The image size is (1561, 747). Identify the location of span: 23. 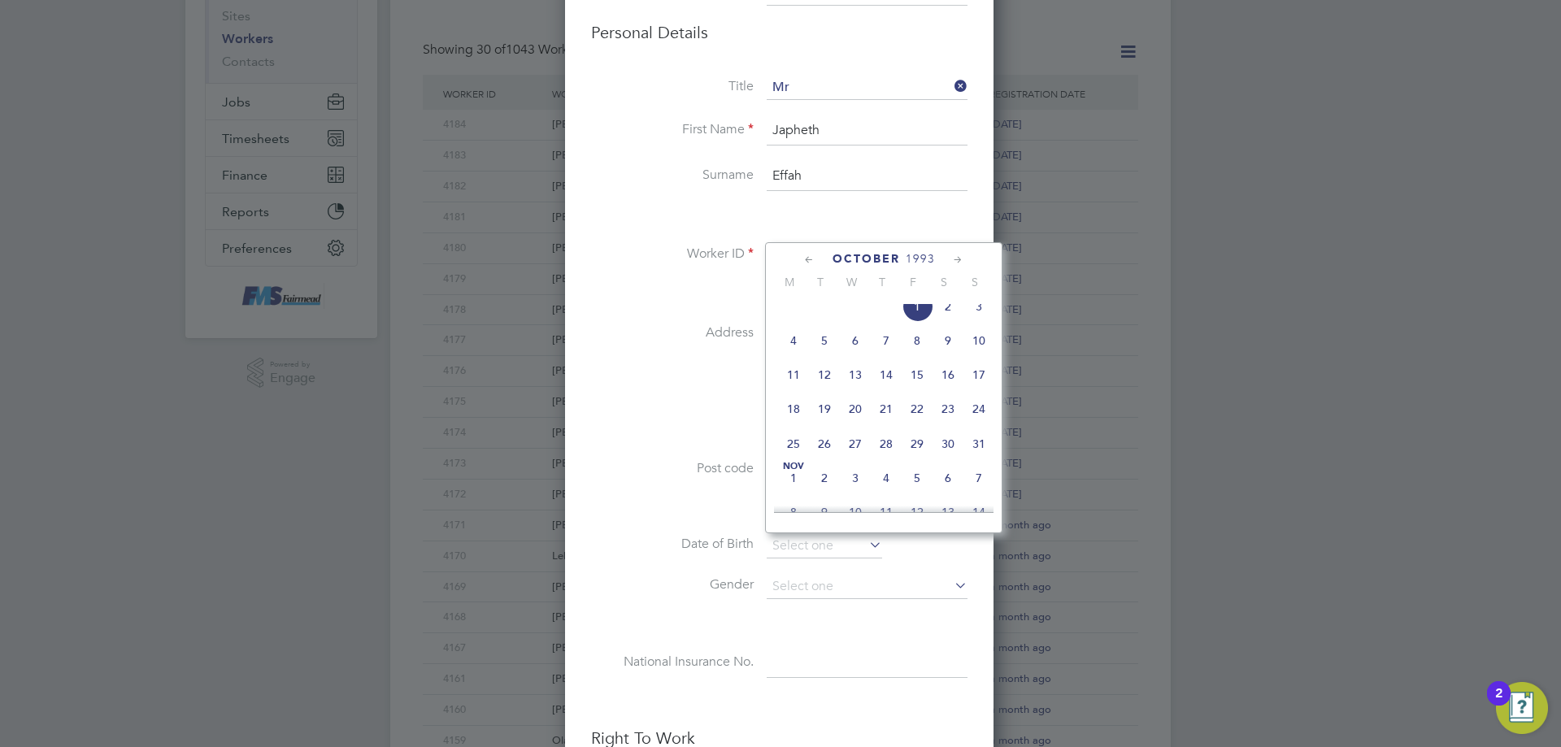
(948, 409).